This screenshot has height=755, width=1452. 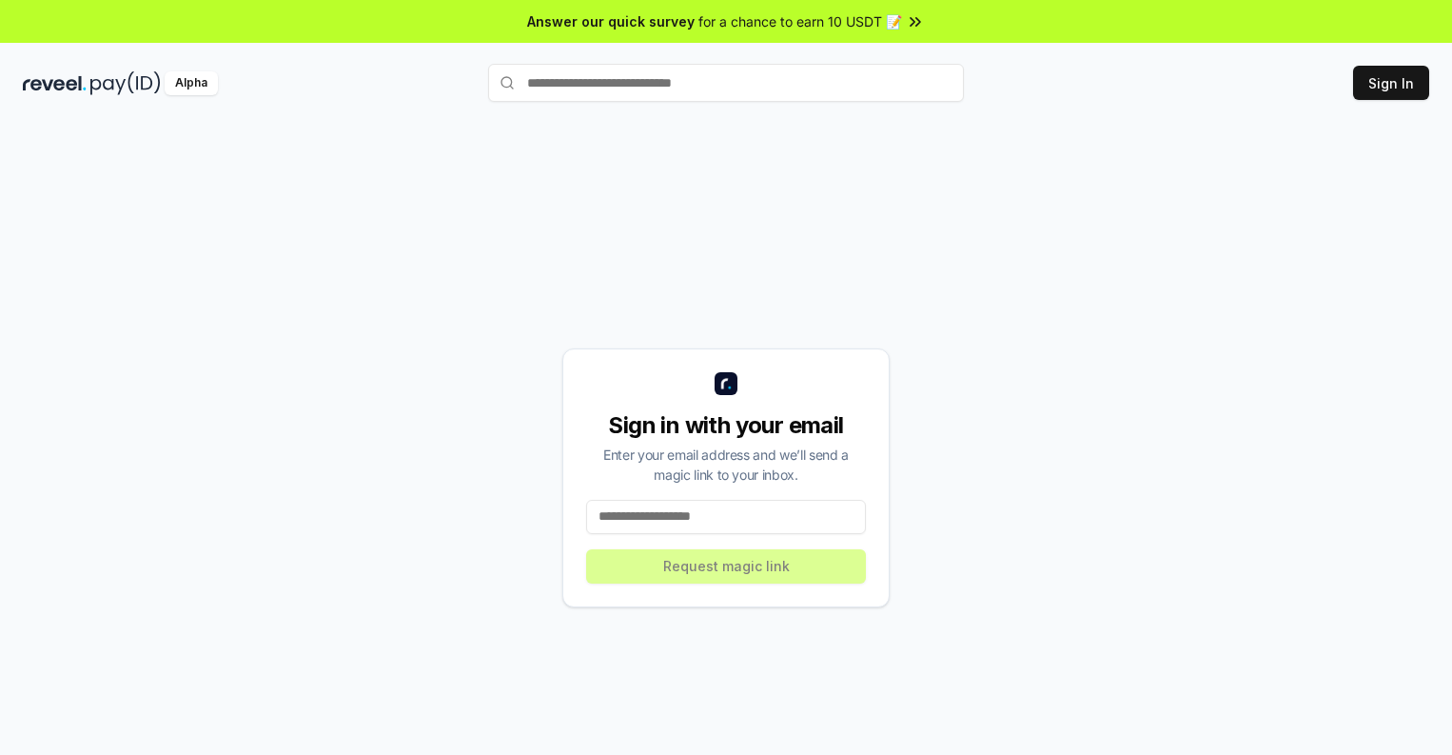 What do you see at coordinates (726, 383) in the screenshot?
I see `img: logo_small` at bounding box center [726, 383].